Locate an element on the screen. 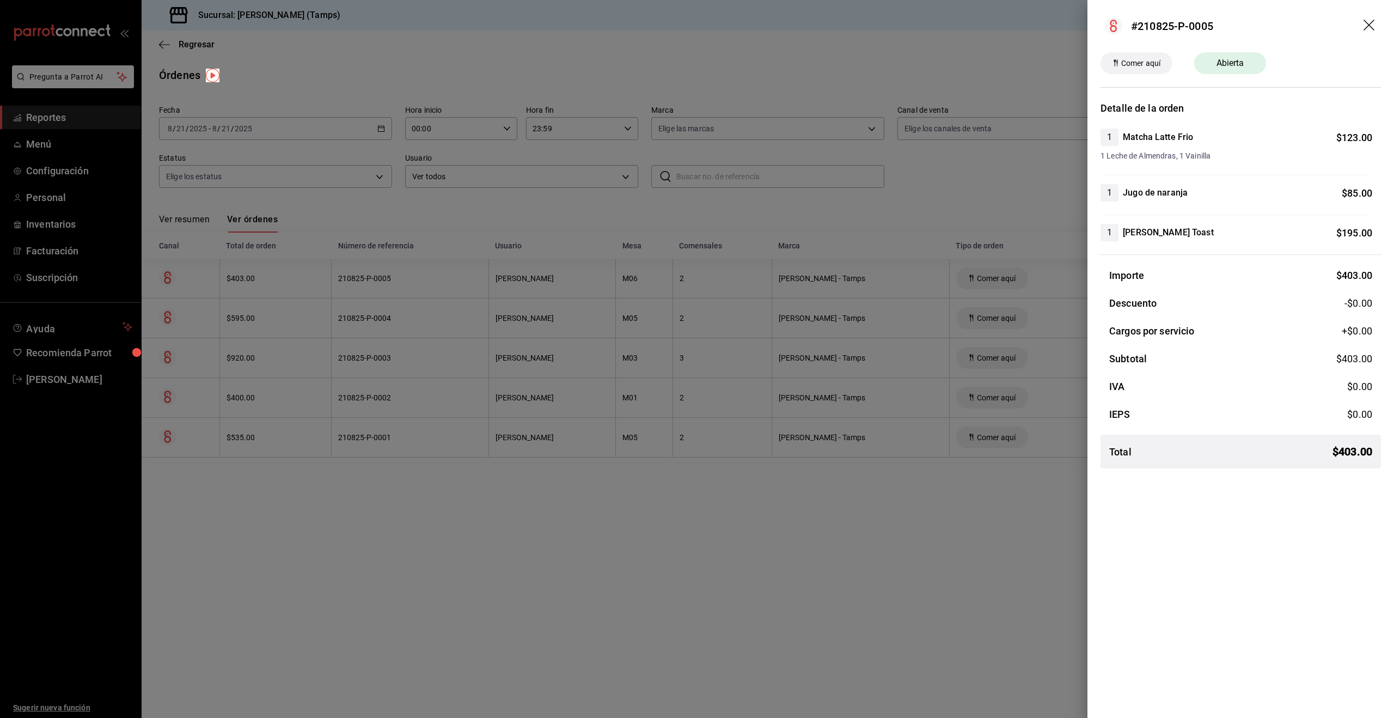 This screenshot has height=718, width=1394. h3: Detalle de la orden is located at coordinates (1241, 108).